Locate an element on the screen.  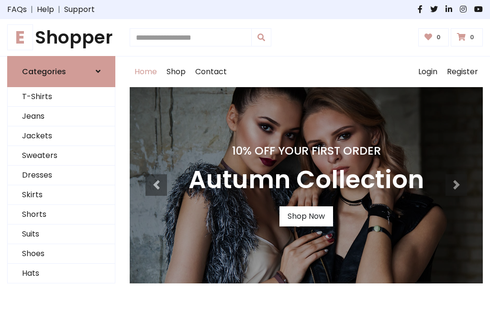
a: Contact is located at coordinates (211, 72).